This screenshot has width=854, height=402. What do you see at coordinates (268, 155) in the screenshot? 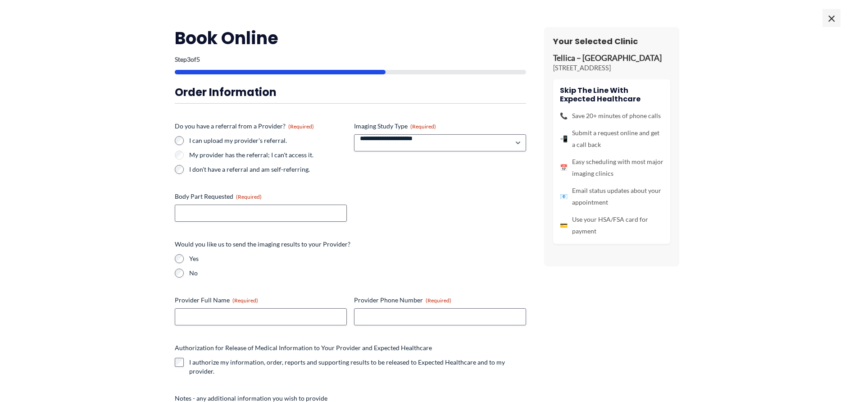
I see `label: My provider has the referral; I can't access it.` at bounding box center [268, 155].